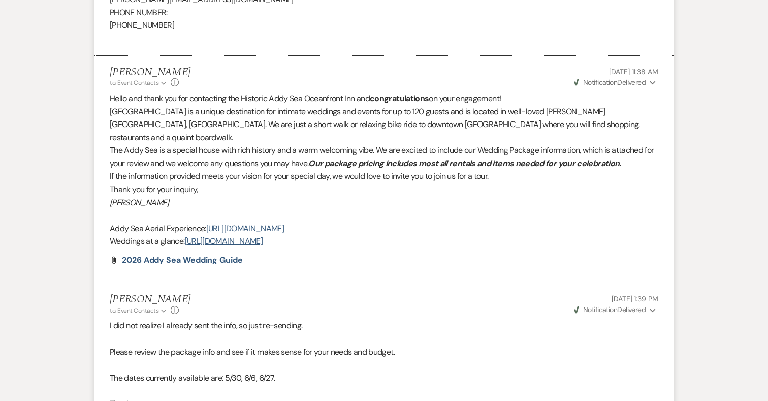 Image resolution: width=768 pixels, height=401 pixels. What do you see at coordinates (384, 99) in the screenshot?
I see `p: Hello and thank you for contacting the Historic Addy Sea Oceanfront Inn and on your engagement!` at bounding box center [384, 99].